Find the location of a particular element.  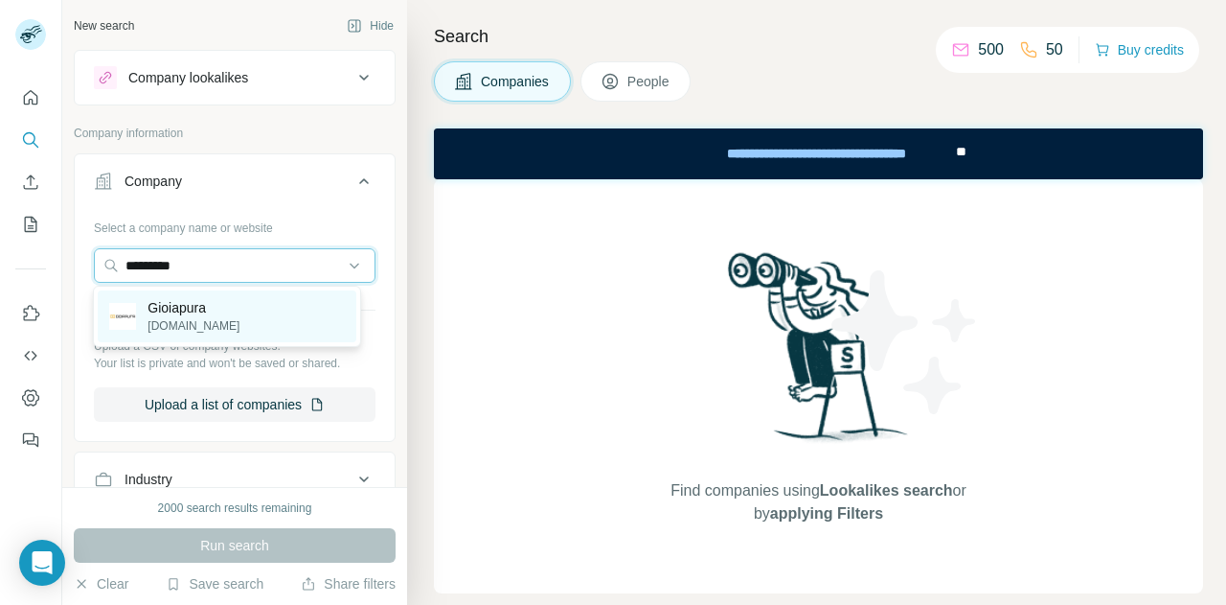

p: Gioiapura is located at coordinates (194, 308).